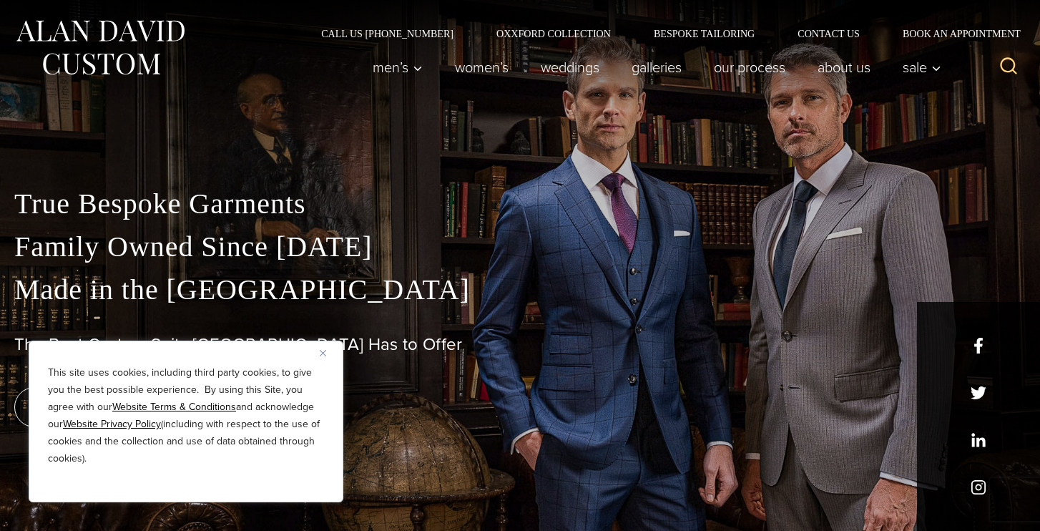  Describe the element at coordinates (174, 406) in the screenshot. I see `a: Website Terms & Conditions` at that location.